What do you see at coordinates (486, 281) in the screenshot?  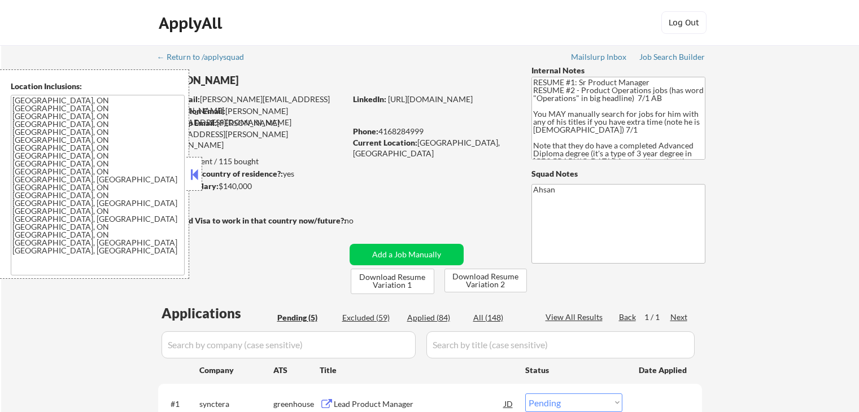 I see `button: Download Resume Variation 2` at bounding box center [486, 281].